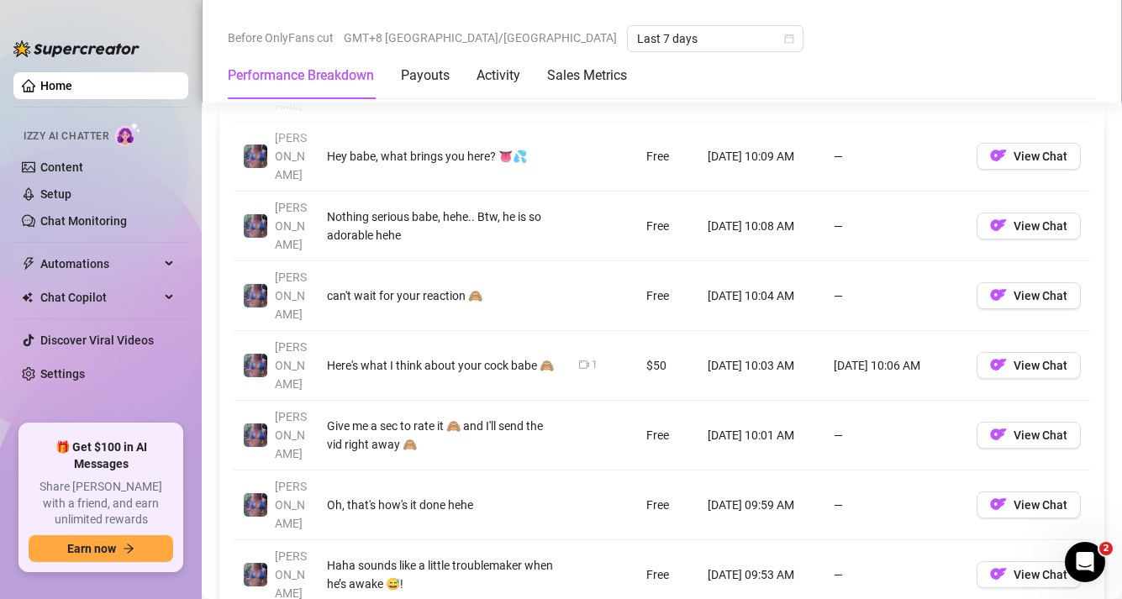  What do you see at coordinates (27, 298) in the screenshot?
I see `img: Chat Copilot` at bounding box center [27, 298].